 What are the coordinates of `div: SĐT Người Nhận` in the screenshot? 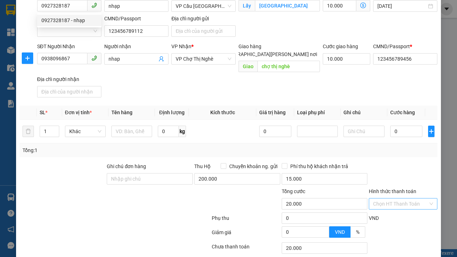 It's located at (69, 46).